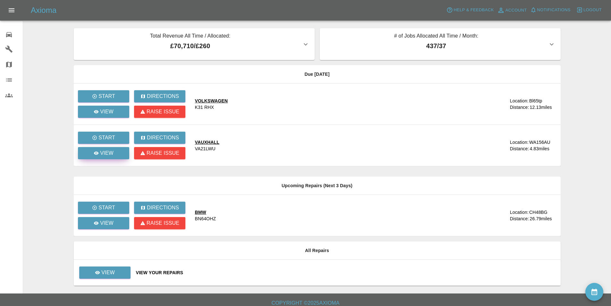 This screenshot has height=306, width=611. Describe the element at coordinates (440, 44) in the screenshot. I see `button: # of Jobs Allocated All Time / Month:437/37` at that location.